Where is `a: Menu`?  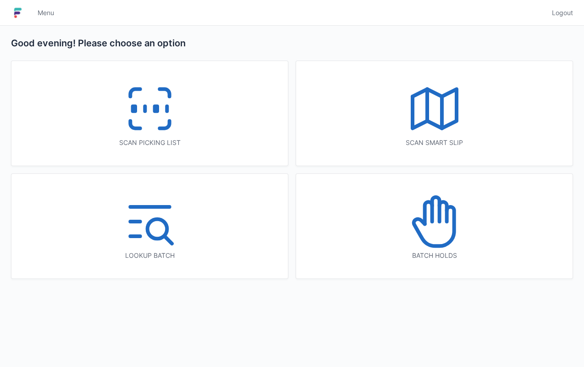
a: Menu is located at coordinates (46, 13).